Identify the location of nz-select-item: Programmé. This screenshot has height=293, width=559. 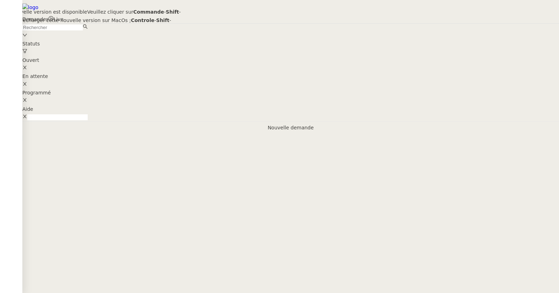
(291, 96).